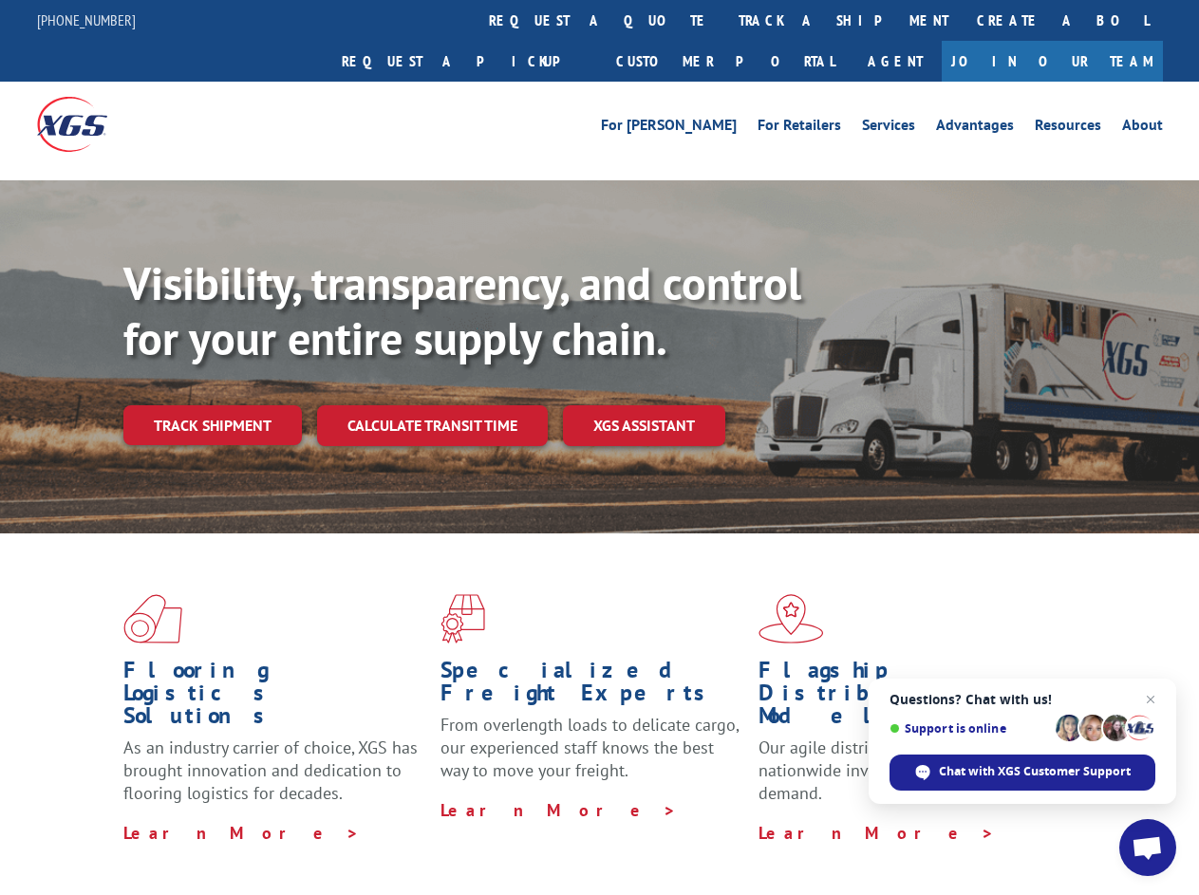 Image resolution: width=1199 pixels, height=895 pixels. I want to click on span: As an industry carrier of choice, XGS has brought innovation and dedication to flooring logistics..., so click(271, 770).